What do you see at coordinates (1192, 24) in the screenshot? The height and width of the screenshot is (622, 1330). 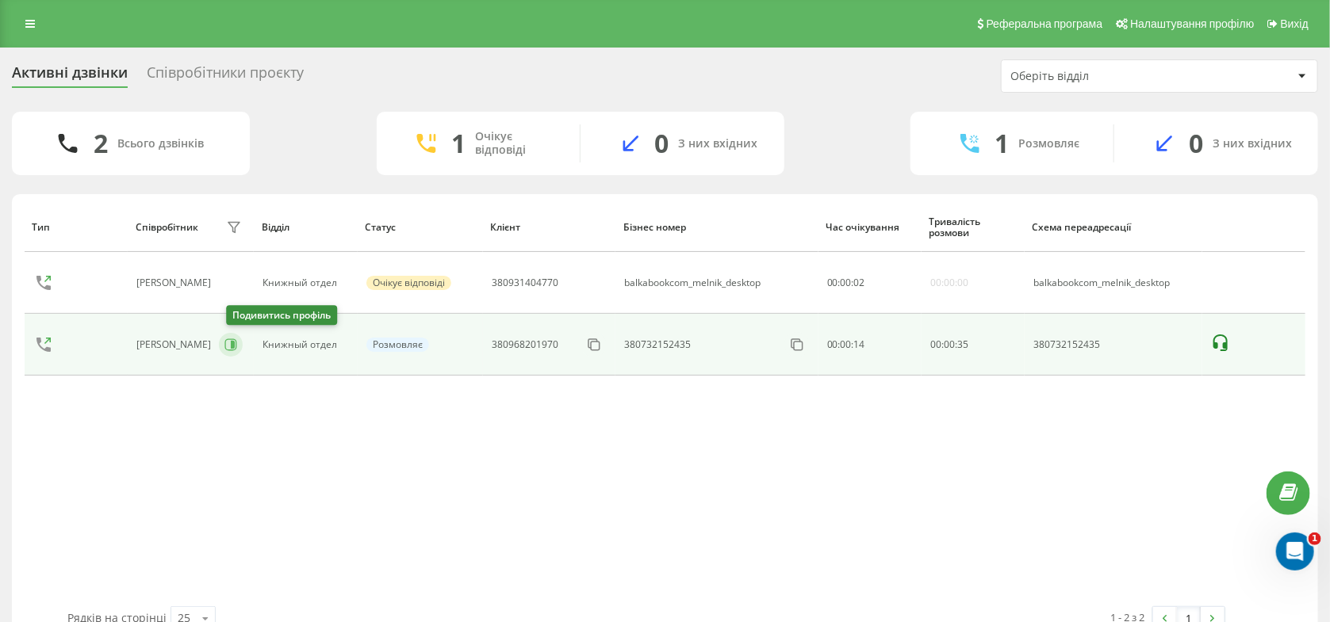 I see `span: Налаштування профілю` at bounding box center [1192, 24].